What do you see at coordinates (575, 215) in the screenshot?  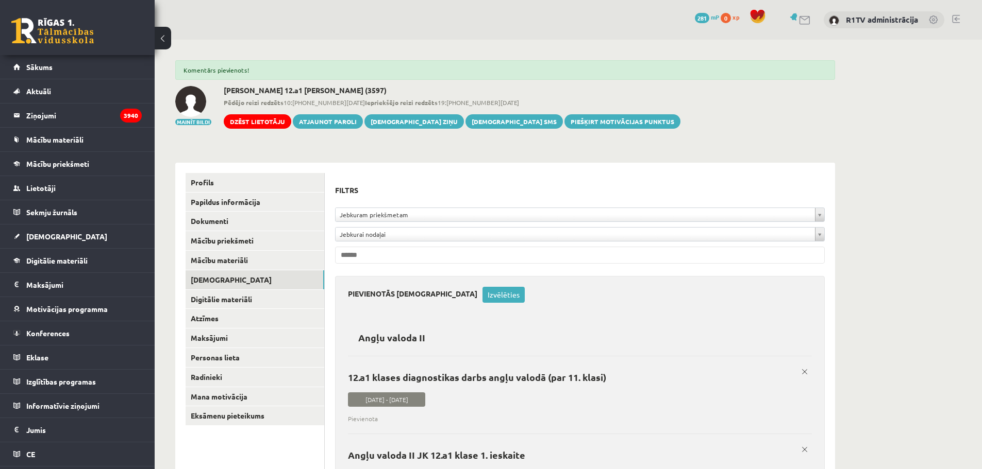 I see `span: Jebkuram priekšmetam` at bounding box center [575, 215].